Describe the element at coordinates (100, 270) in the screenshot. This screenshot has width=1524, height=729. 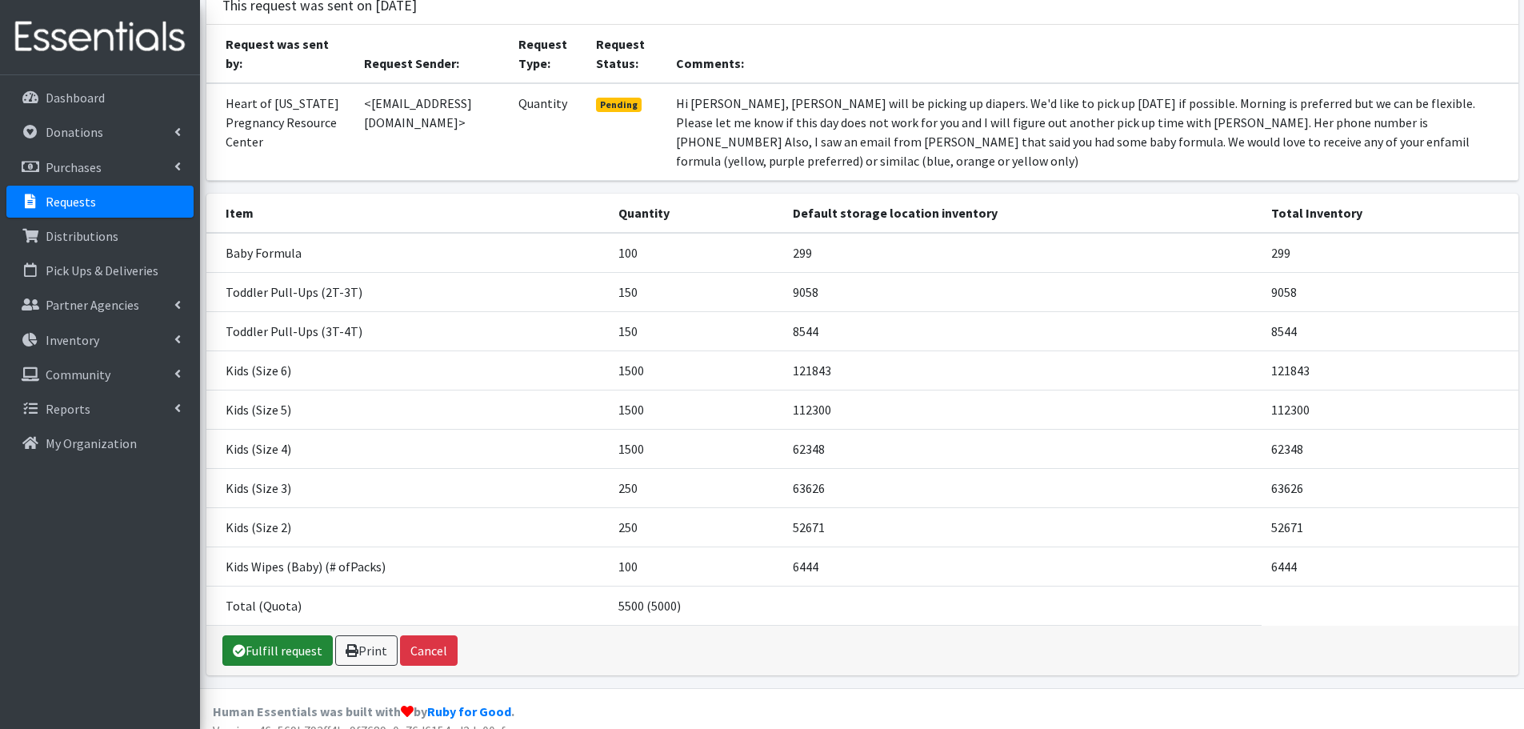
I see `a: Pick Ups & Deliveries` at that location.